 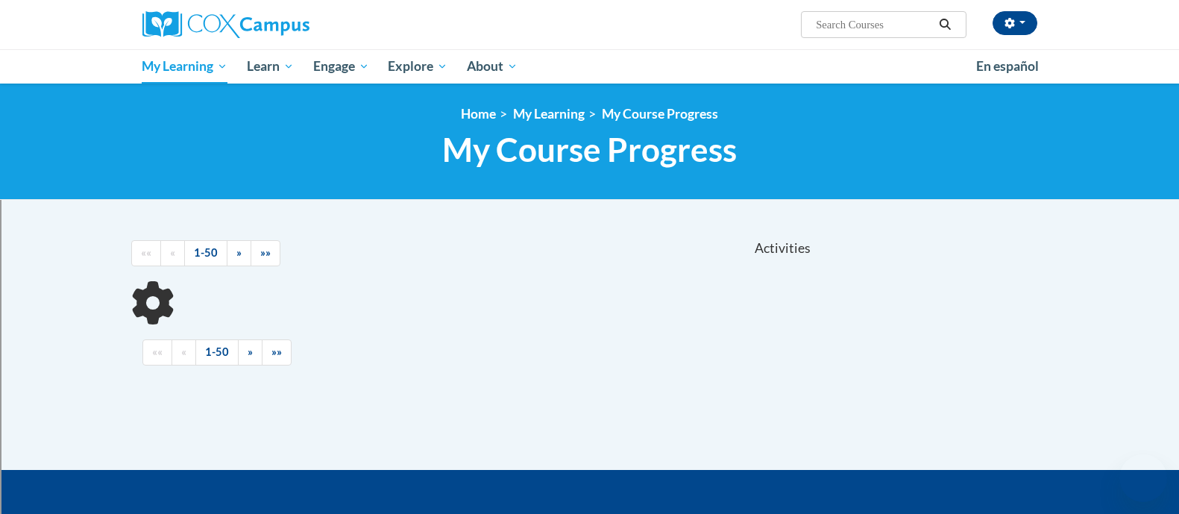 What do you see at coordinates (478, 113) in the screenshot?
I see `a: Home` at bounding box center [478, 113].